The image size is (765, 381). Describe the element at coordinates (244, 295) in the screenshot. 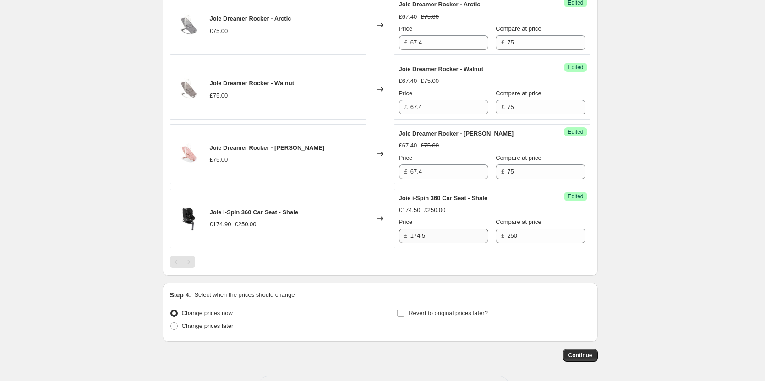

I see `p: Select when the prices should change` at that location.